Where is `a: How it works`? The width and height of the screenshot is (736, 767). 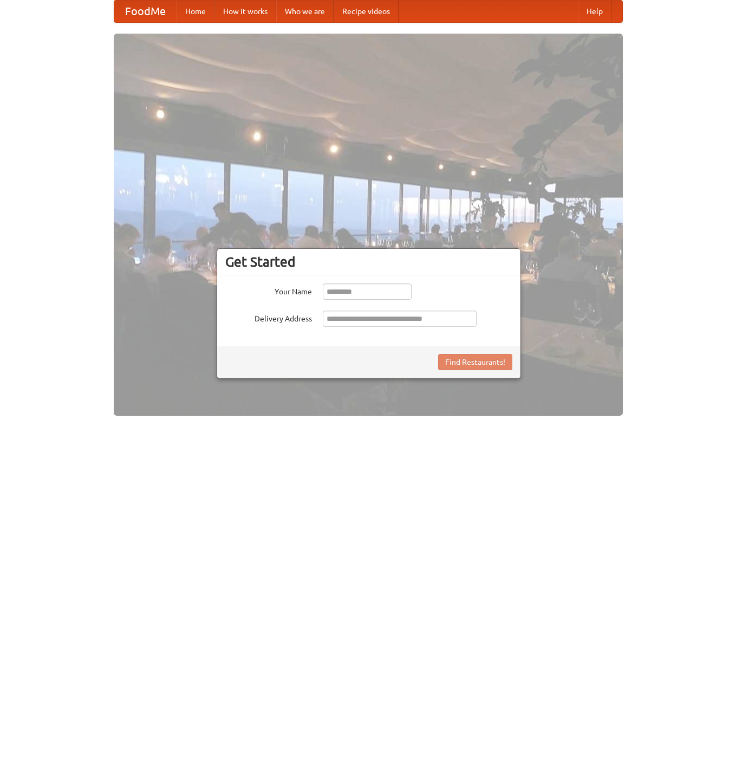 a: How it works is located at coordinates (245, 11).